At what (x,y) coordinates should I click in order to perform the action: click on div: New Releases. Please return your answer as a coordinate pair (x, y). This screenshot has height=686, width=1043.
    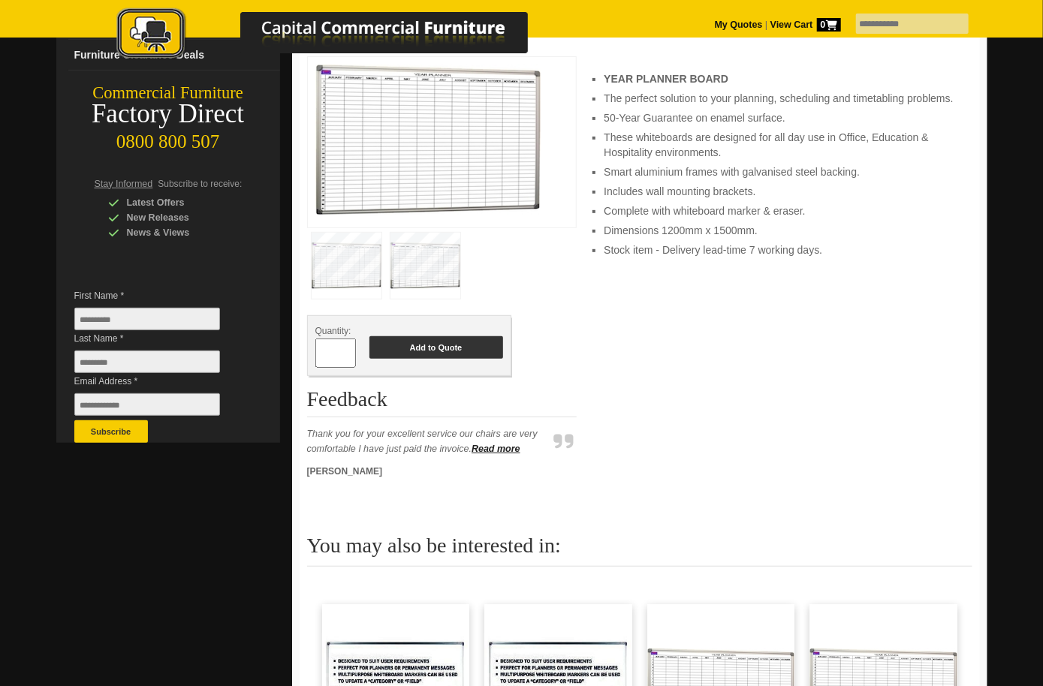
    Looking at the image, I should click on (179, 218).